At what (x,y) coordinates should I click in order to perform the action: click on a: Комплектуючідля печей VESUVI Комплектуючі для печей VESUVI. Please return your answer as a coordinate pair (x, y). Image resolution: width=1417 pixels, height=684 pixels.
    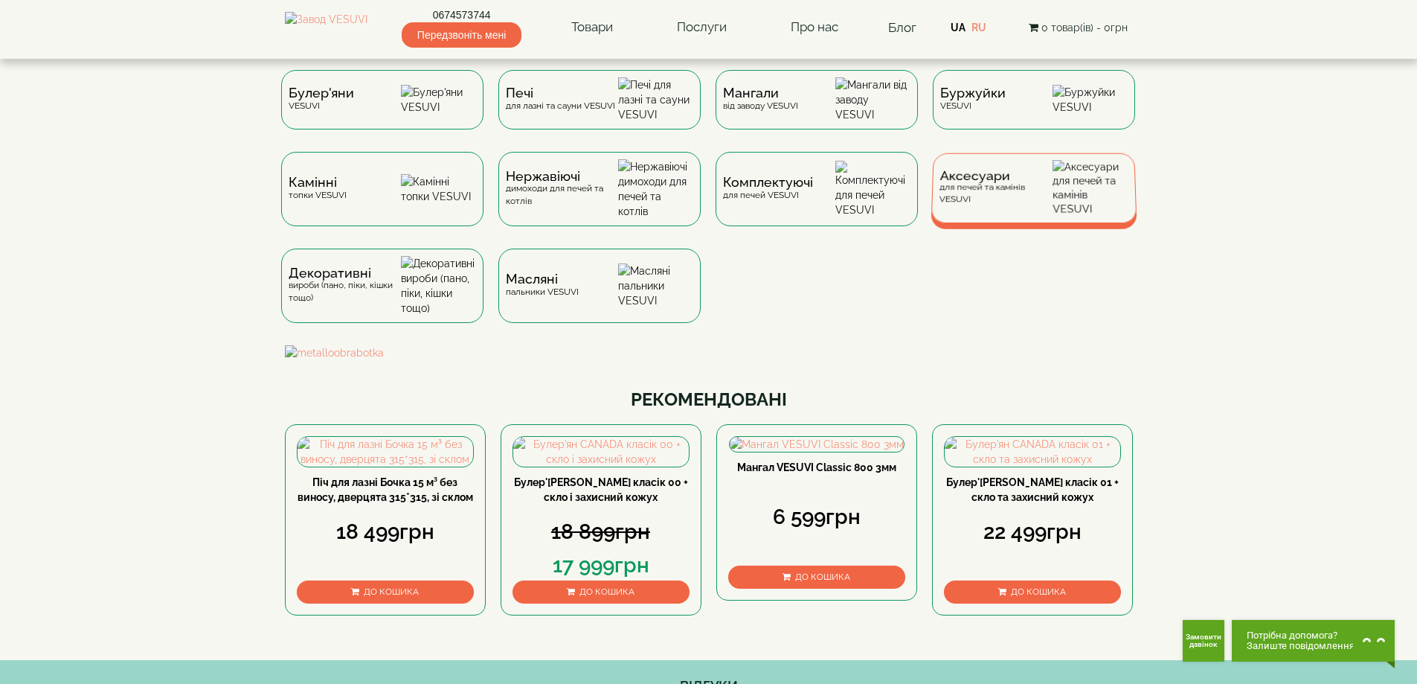
    Looking at the image, I should click on (817, 200).